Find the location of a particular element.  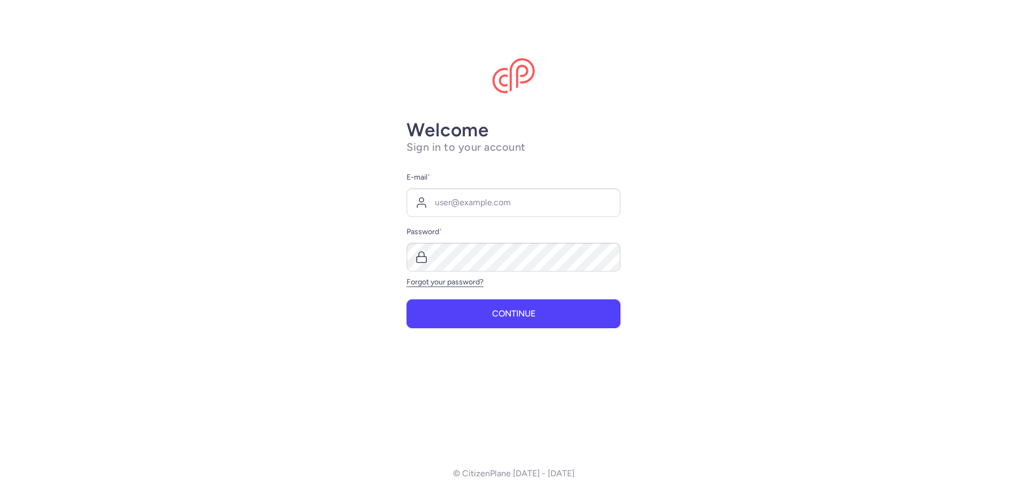

button: Continue is located at coordinates (513, 314).